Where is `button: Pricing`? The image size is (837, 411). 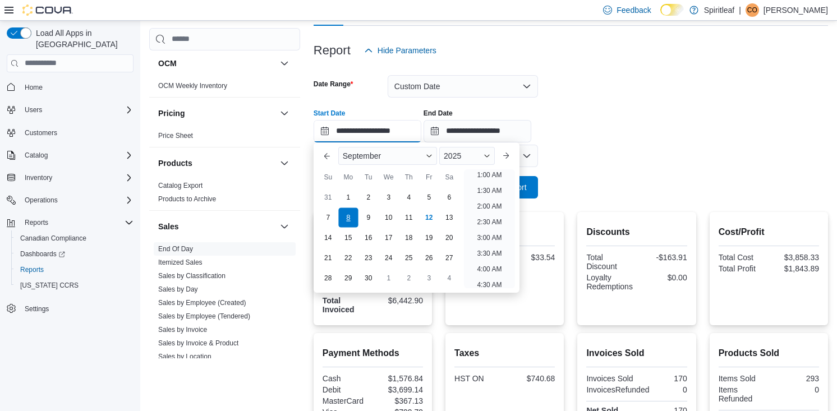 button: Pricing is located at coordinates (216, 113).